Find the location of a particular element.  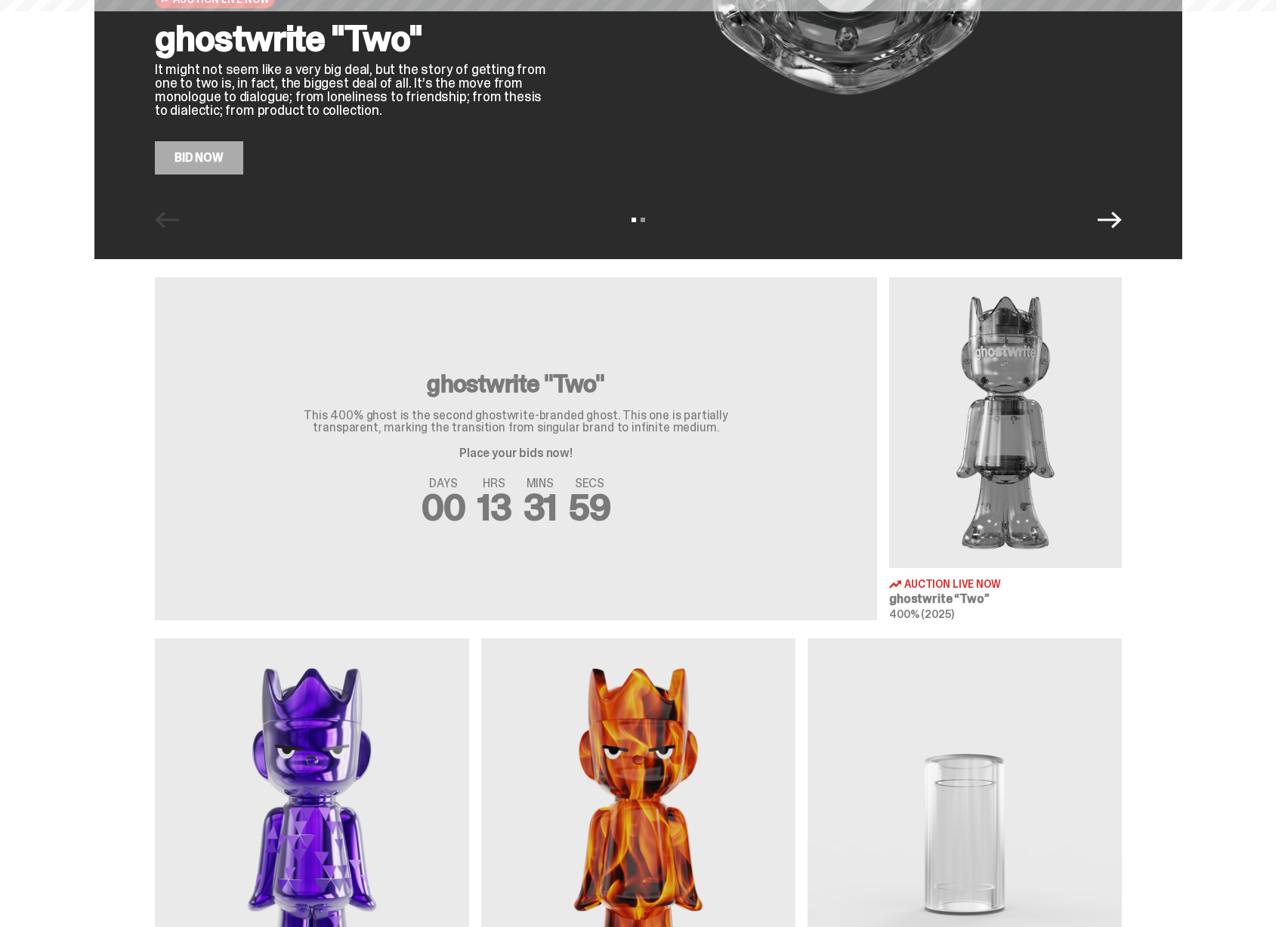

span: Auction Live Now is located at coordinates (952, 584).